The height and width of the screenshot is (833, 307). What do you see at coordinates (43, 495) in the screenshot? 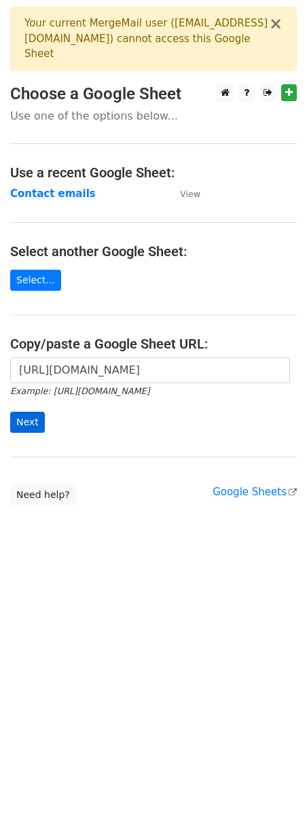
I see `a: Need help?` at bounding box center [43, 495].